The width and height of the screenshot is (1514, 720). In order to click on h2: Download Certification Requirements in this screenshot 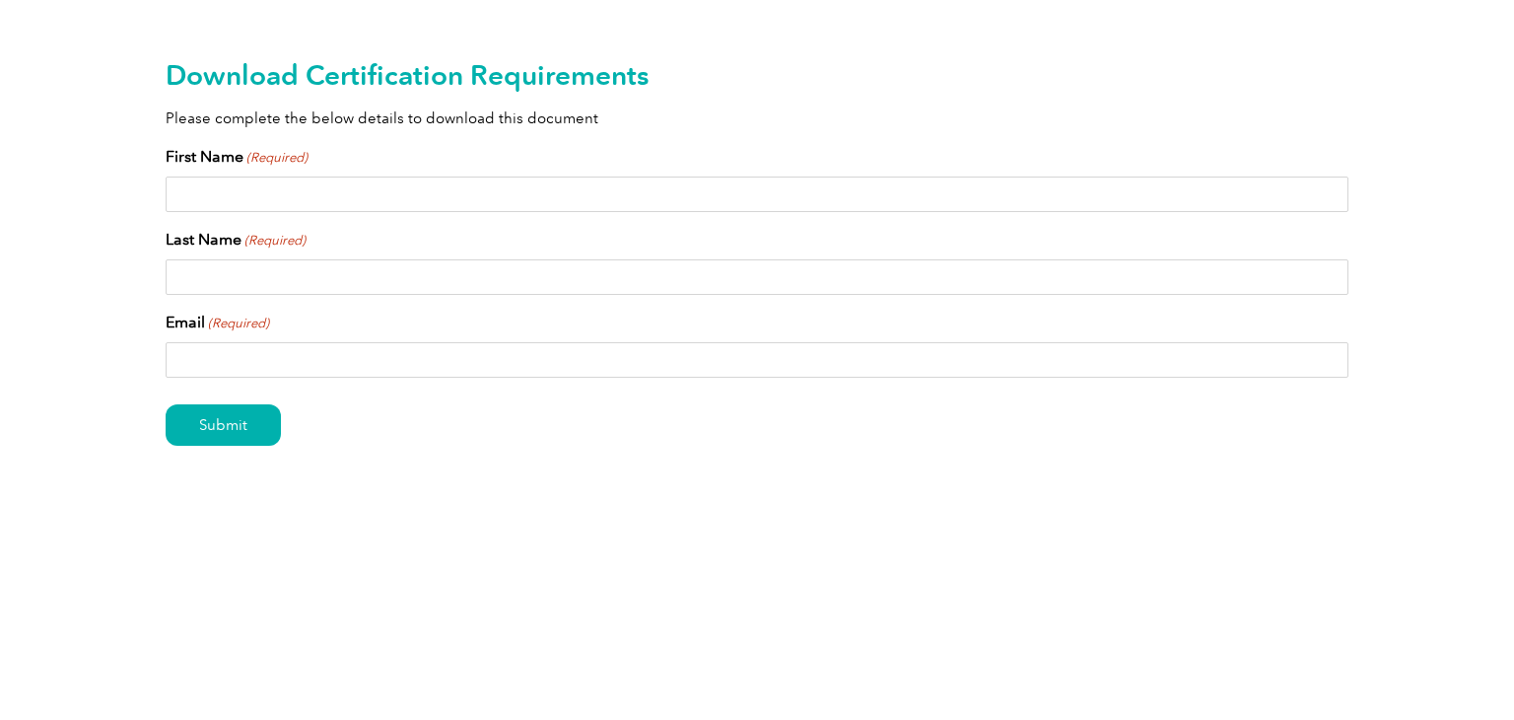, I will do `click(757, 75)`.